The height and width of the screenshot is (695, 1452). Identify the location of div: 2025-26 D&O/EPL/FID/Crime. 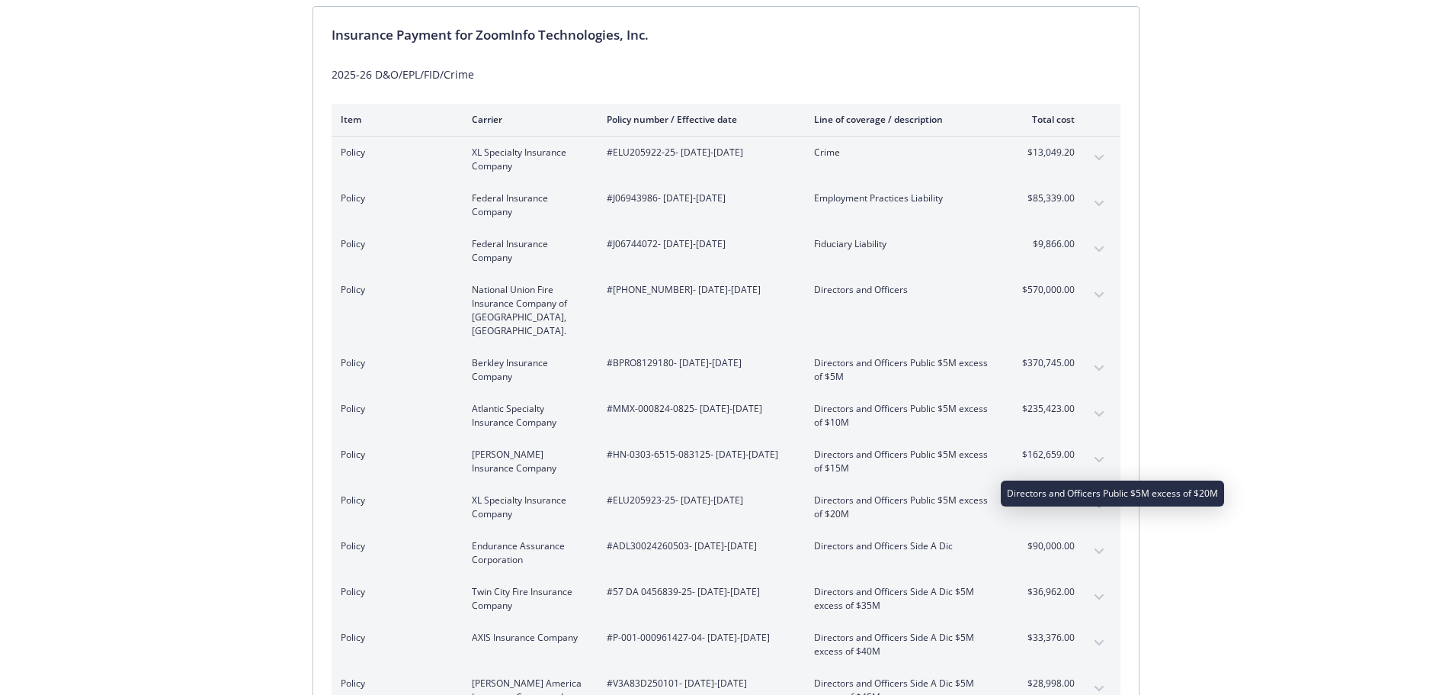
(726, 74).